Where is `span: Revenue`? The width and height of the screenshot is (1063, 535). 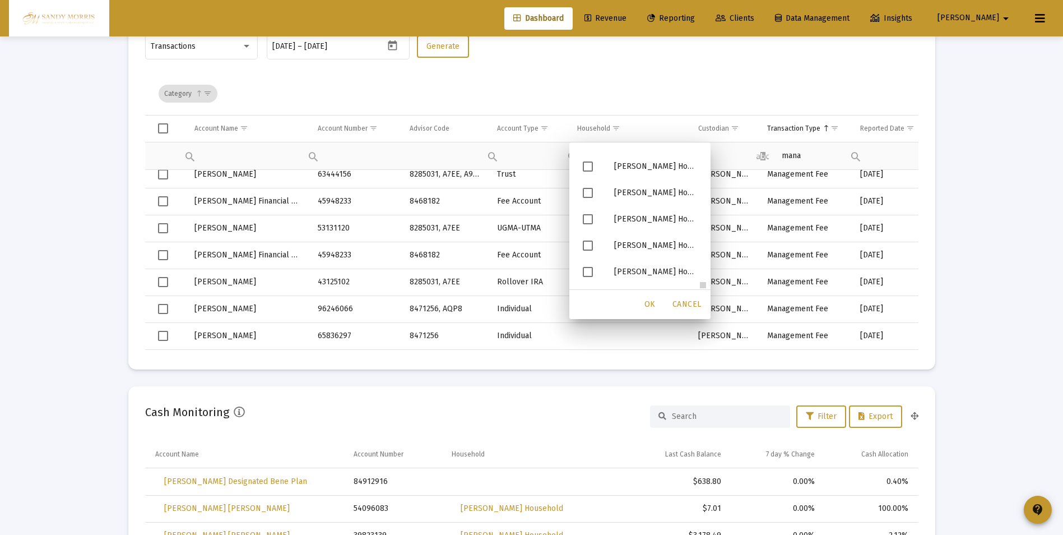
span: Revenue is located at coordinates (605, 18).